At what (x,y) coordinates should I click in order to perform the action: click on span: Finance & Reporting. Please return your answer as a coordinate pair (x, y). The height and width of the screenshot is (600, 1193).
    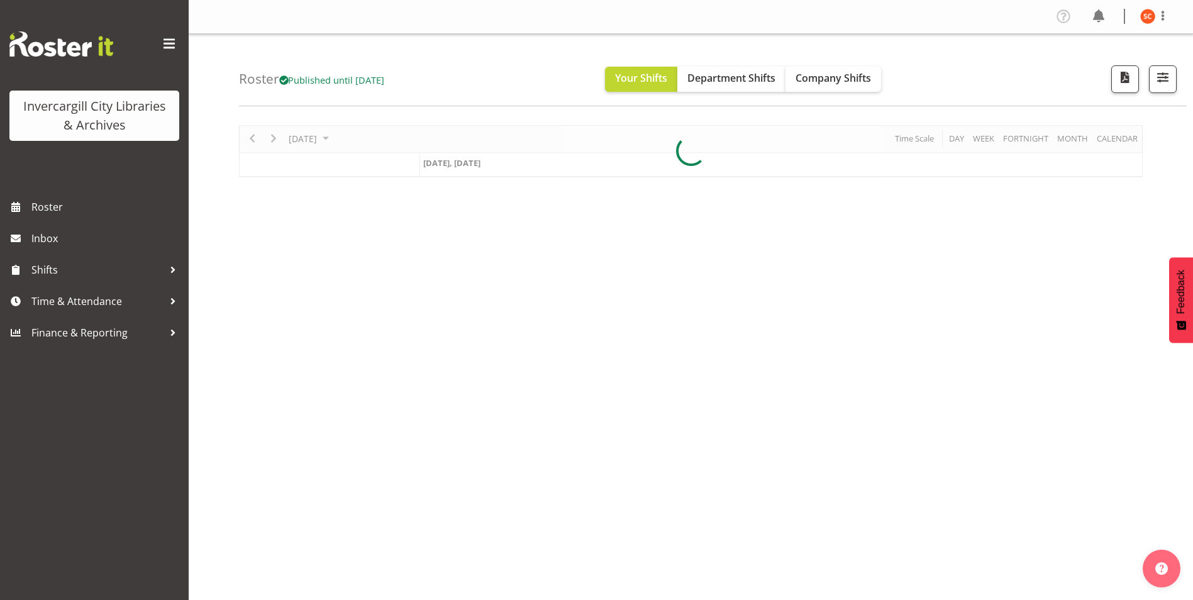
    Looking at the image, I should click on (98, 333).